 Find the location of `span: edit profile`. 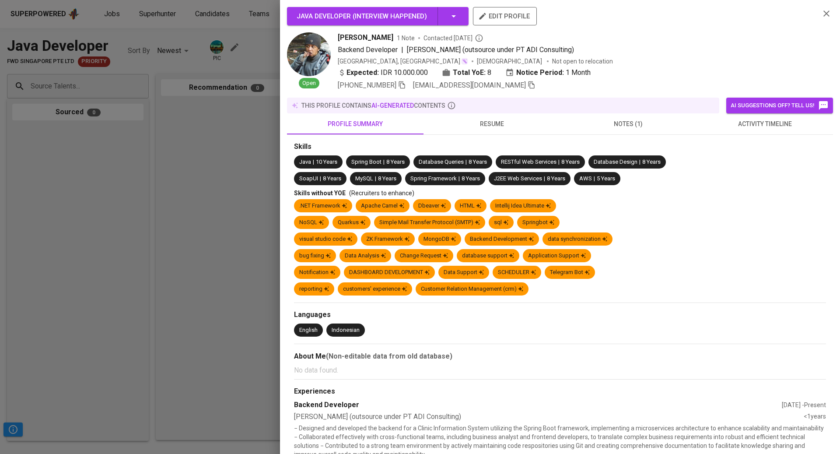

span: edit profile is located at coordinates (505, 16).